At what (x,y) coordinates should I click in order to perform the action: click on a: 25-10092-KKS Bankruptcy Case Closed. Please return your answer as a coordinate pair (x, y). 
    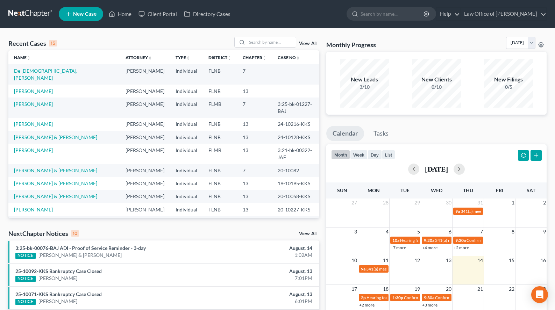
    Looking at the image, I should click on (58, 271).